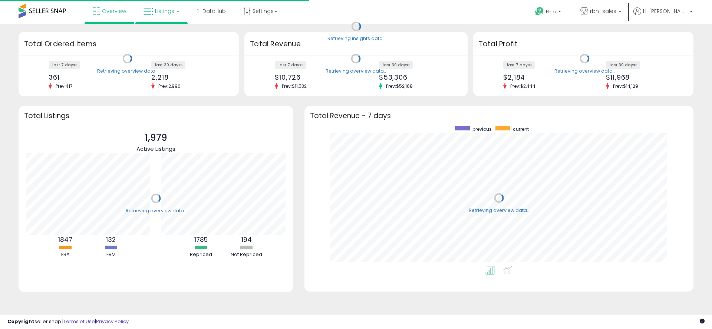 This screenshot has width=712, height=329. What do you see at coordinates (549, 13) in the screenshot?
I see `a: Help` at bounding box center [549, 13].